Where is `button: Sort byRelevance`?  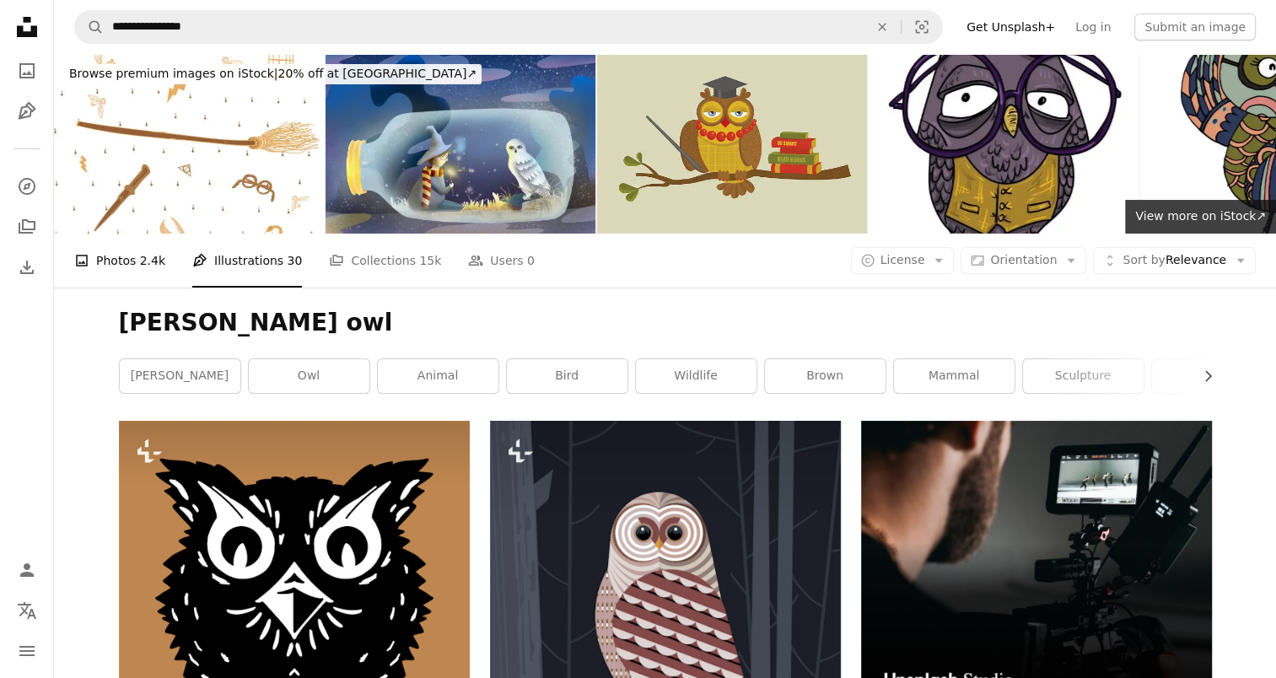 button: Sort byRelevance is located at coordinates (1174, 261).